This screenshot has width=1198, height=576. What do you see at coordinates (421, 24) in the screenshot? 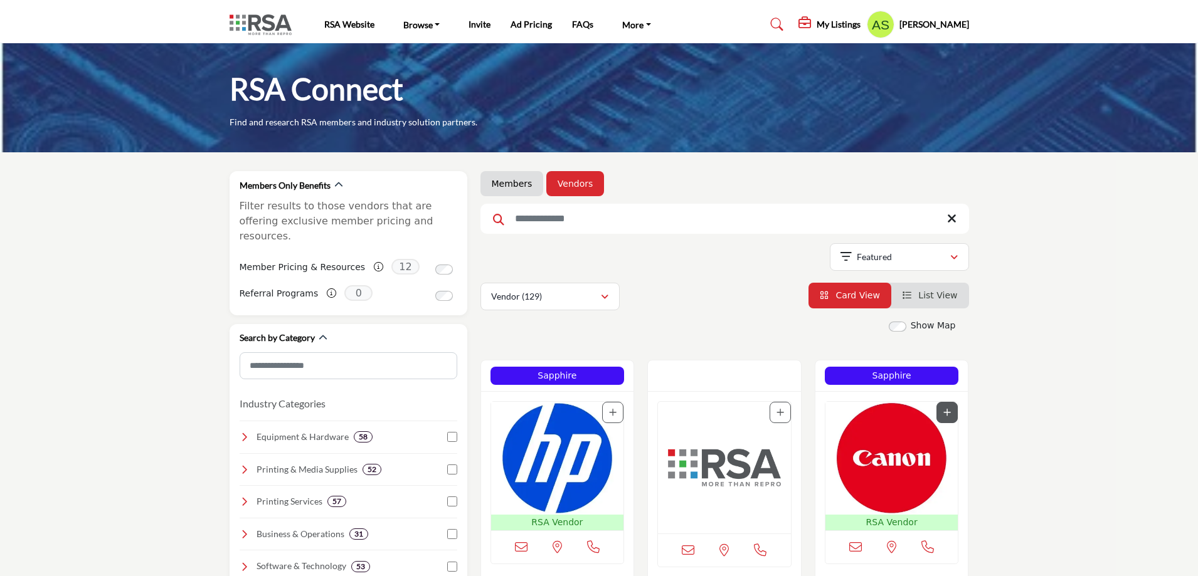
I see `a: Browse` at bounding box center [421, 24].